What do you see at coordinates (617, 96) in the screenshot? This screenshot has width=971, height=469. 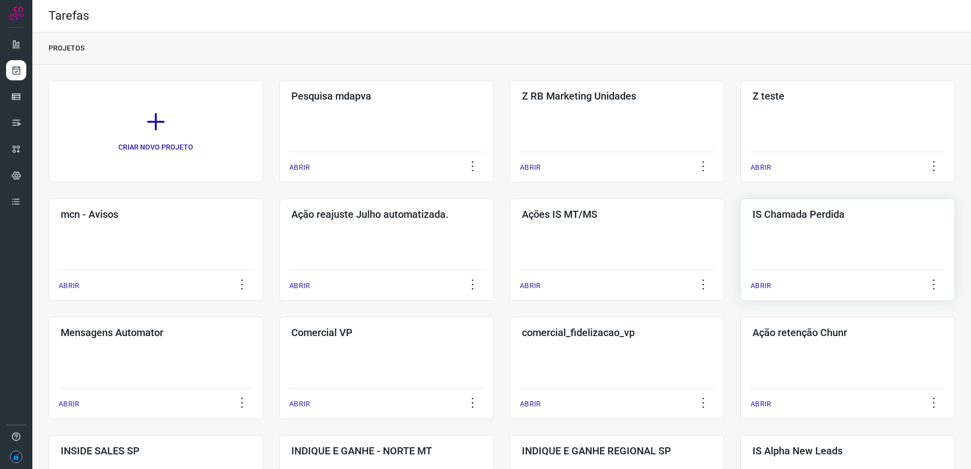 I see `h3: Z RB Marketing Unidades` at bounding box center [617, 96].